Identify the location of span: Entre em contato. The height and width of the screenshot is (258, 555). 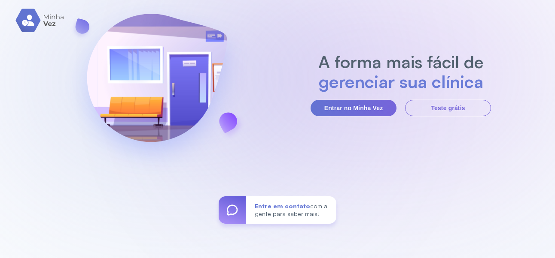
(282, 206).